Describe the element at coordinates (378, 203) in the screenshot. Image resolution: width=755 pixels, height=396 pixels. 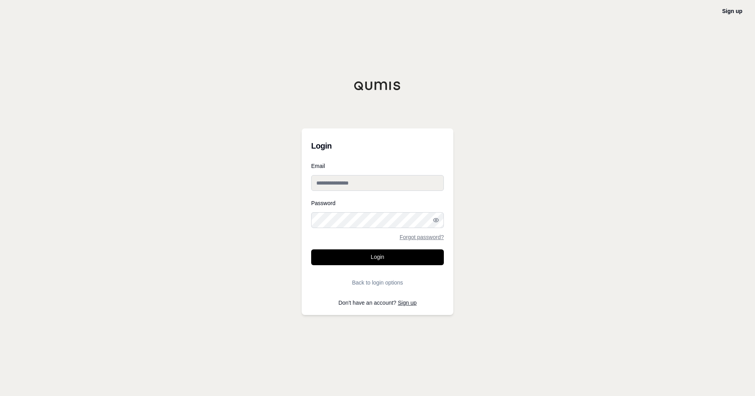
I see `label: Password` at that location.